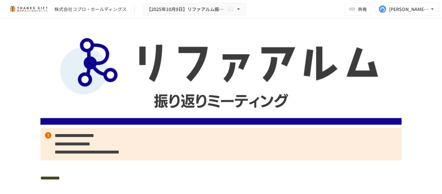 This screenshot has height=194, width=442. I want to click on span: 【2025年10月9日】リファアルム振り返りミーティング, so click(186, 9).